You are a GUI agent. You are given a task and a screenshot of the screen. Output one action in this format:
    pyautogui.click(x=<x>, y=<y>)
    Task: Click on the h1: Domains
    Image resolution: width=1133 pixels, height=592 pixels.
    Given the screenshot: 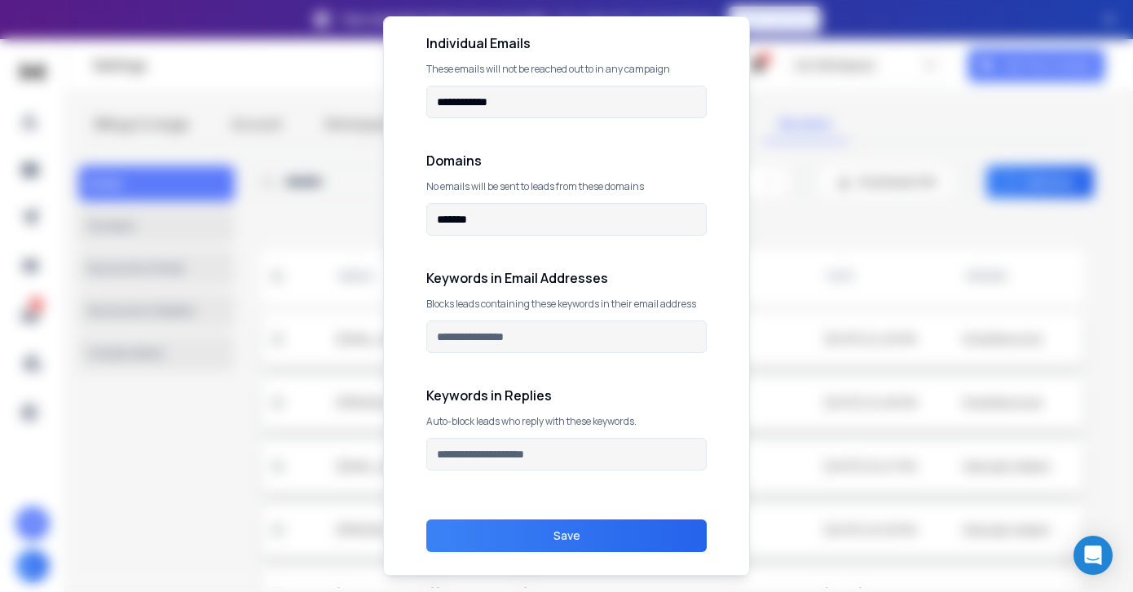 What is the action you would take?
    pyautogui.click(x=567, y=161)
    